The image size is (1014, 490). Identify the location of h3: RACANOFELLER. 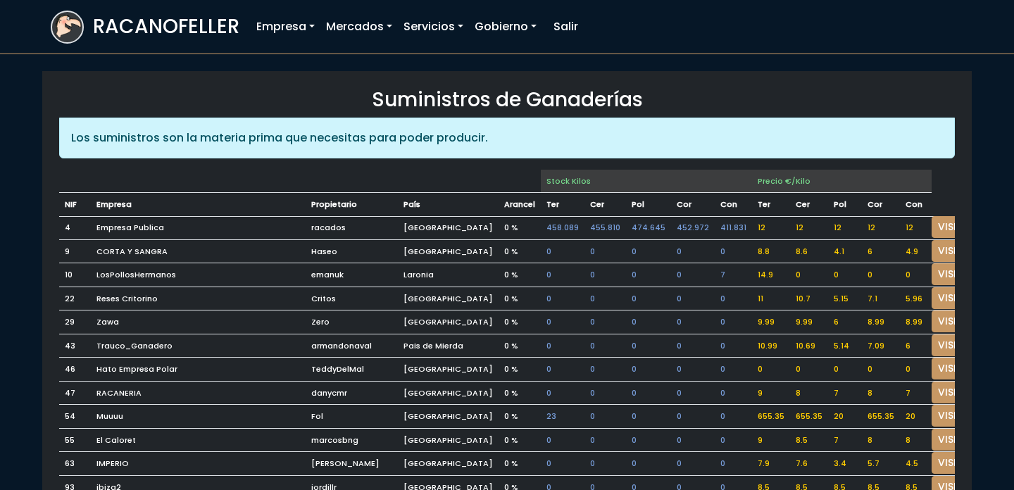
(166, 27).